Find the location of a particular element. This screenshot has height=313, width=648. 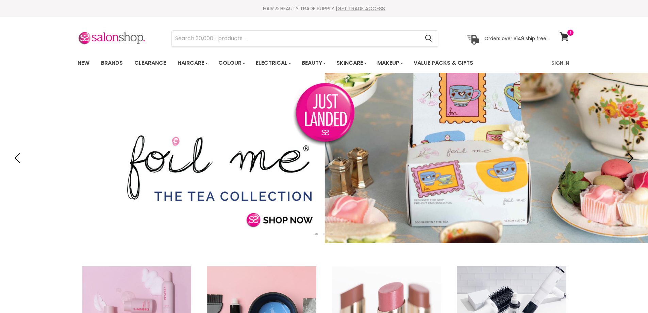

button: Next is located at coordinates (629, 158).